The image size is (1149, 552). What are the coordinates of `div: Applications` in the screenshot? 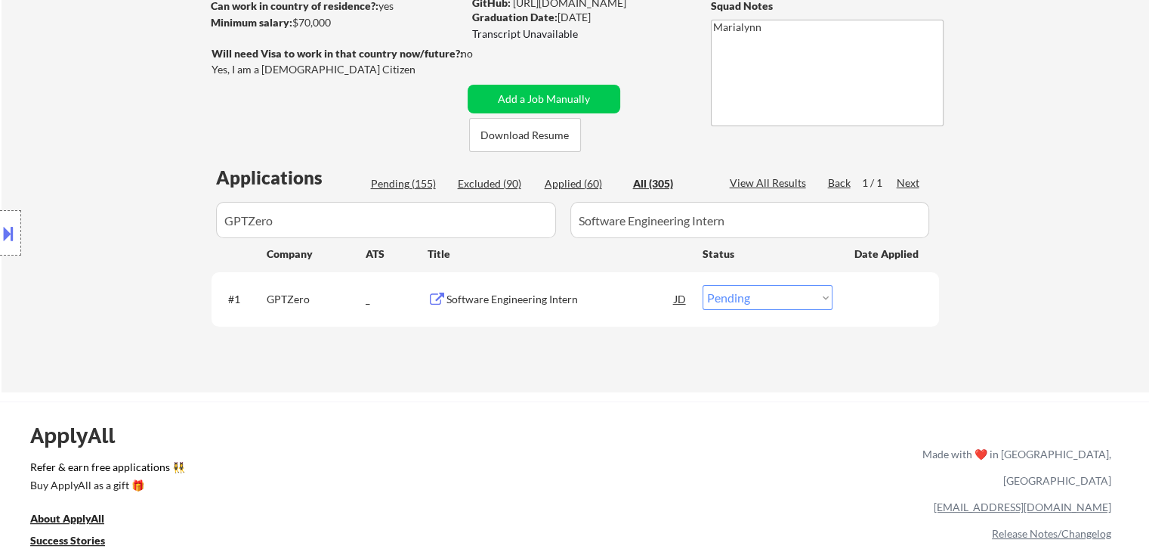 It's located at (291, 178).